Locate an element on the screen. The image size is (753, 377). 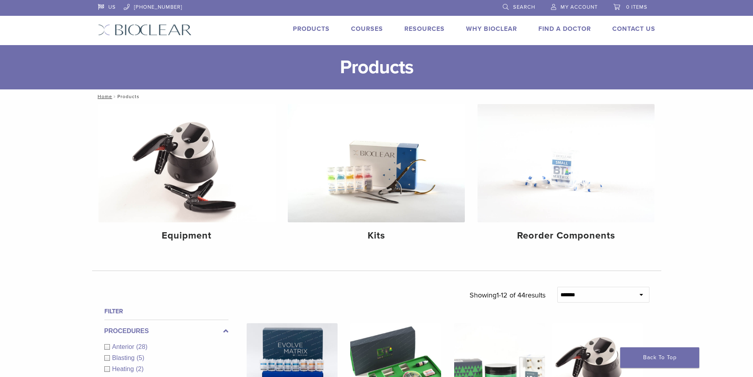
label: Procedures is located at coordinates (166, 331).